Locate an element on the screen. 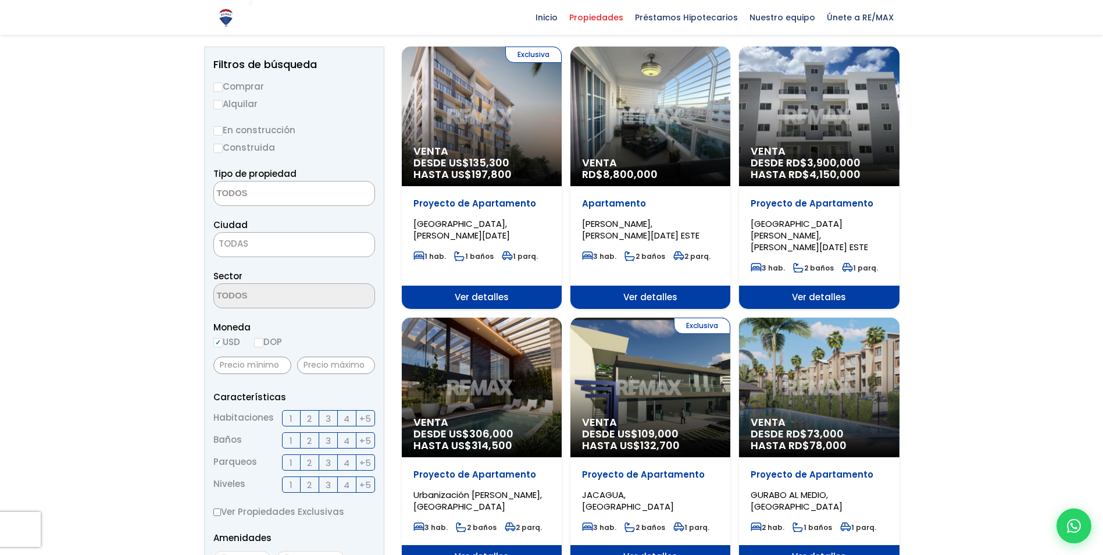 Image resolution: width=1103 pixels, height=555 pixels. label: En construcción is located at coordinates (294, 130).